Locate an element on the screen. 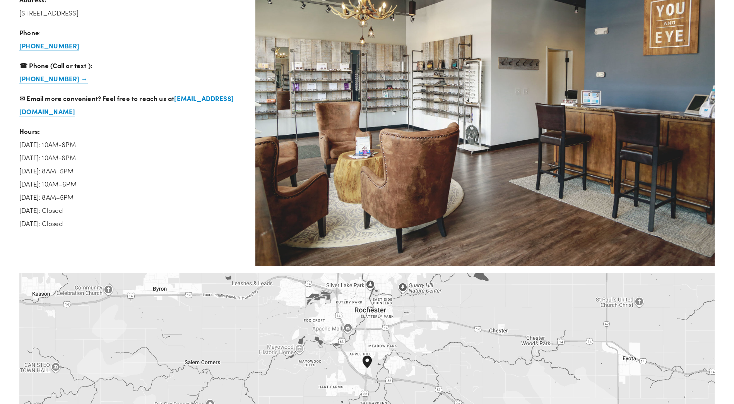 This screenshot has height=404, width=734. strong: Phone is located at coordinates (29, 32).